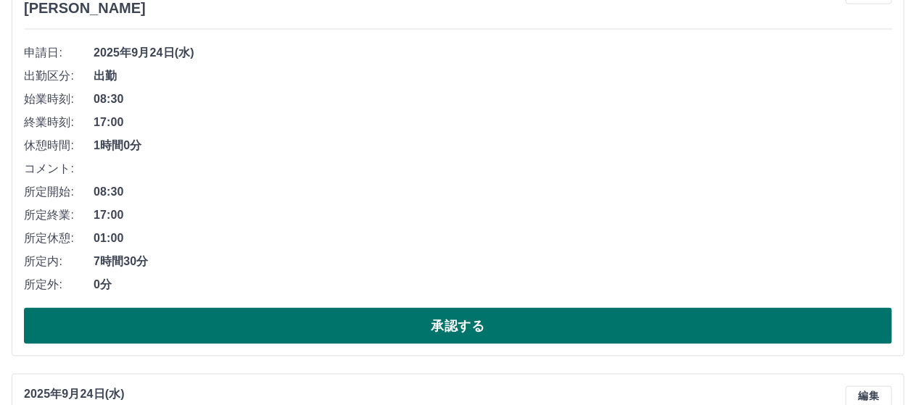 Image resolution: width=916 pixels, height=405 pixels. Describe the element at coordinates (492, 239) in the screenshot. I see `span: 01:00` at that location.